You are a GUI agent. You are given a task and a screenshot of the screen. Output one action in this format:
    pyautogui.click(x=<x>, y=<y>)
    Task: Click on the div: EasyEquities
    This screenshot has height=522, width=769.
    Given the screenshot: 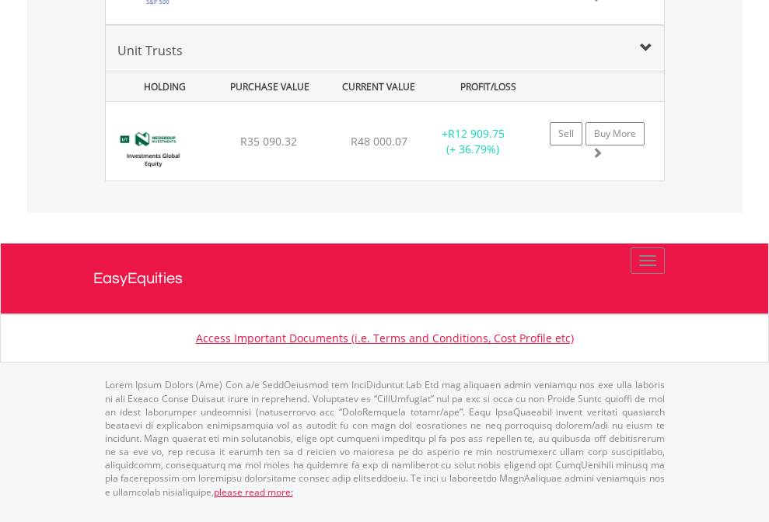 What is the action you would take?
    pyautogui.click(x=385, y=278)
    